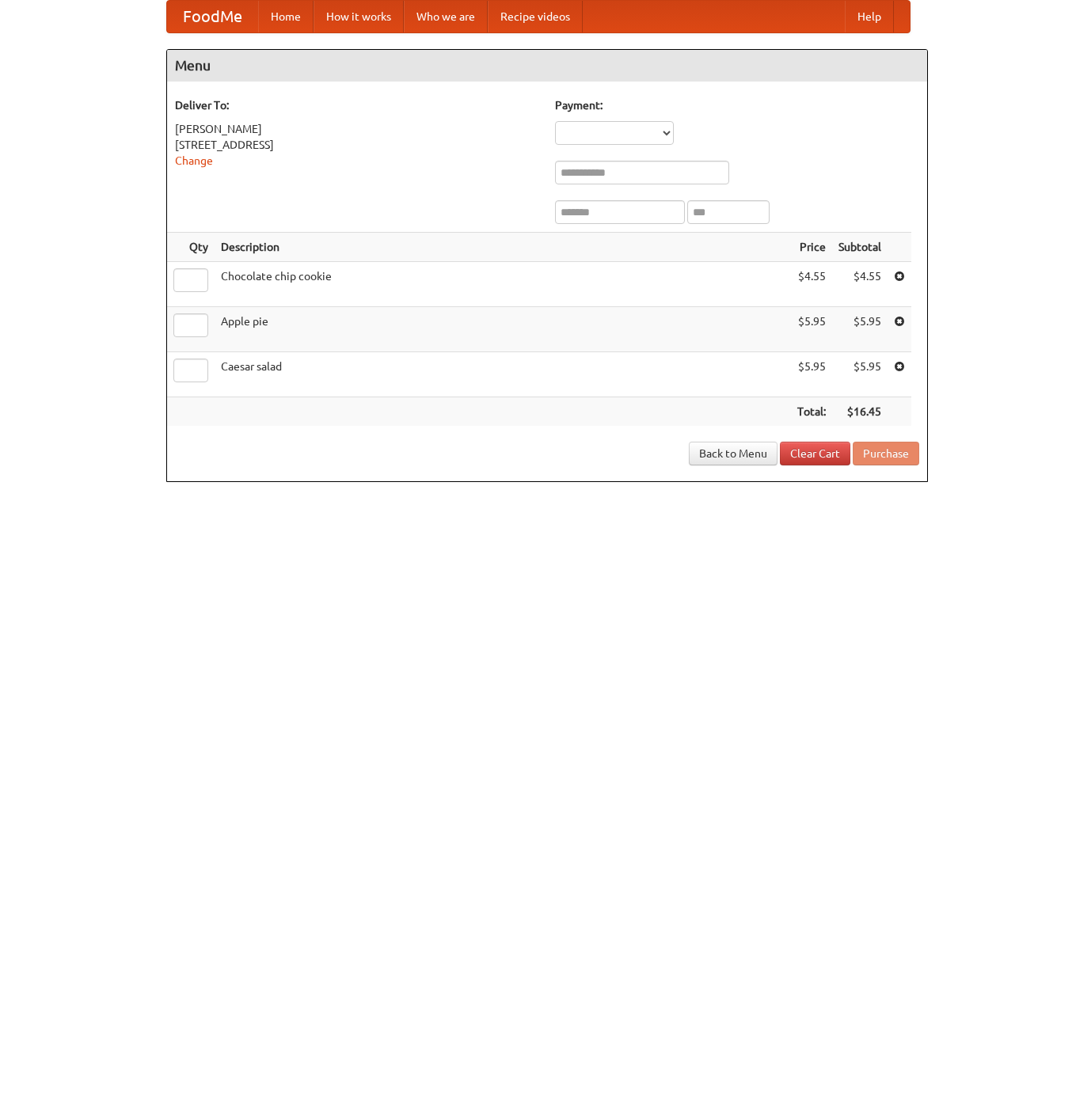  What do you see at coordinates (191, 247) in the screenshot?
I see `th: Qty` at bounding box center [191, 247].